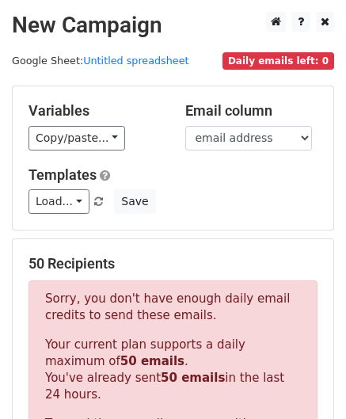 The image size is (346, 419). I want to click on h5: 50 Recipients, so click(173, 264).